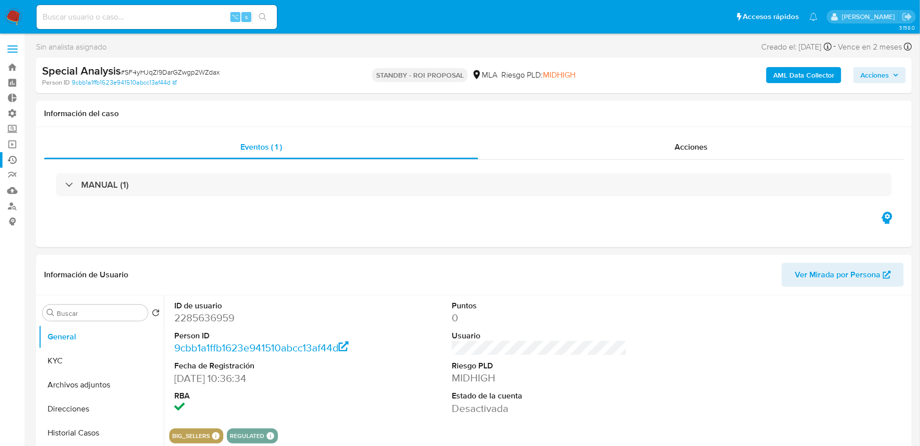 This screenshot has width=920, height=446. What do you see at coordinates (101, 433) in the screenshot?
I see `button: Historial Casos` at bounding box center [101, 433].